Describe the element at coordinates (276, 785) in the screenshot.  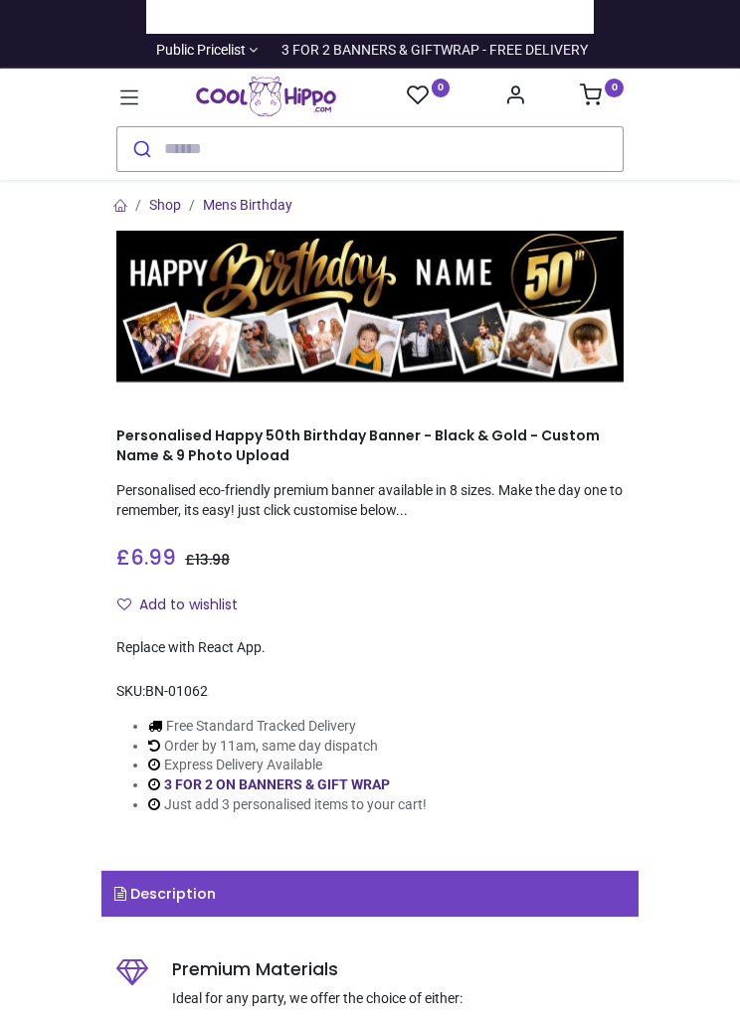
I see `a: 3 FOR 2 ON BANNERS & GIFT WRAP` at that location.